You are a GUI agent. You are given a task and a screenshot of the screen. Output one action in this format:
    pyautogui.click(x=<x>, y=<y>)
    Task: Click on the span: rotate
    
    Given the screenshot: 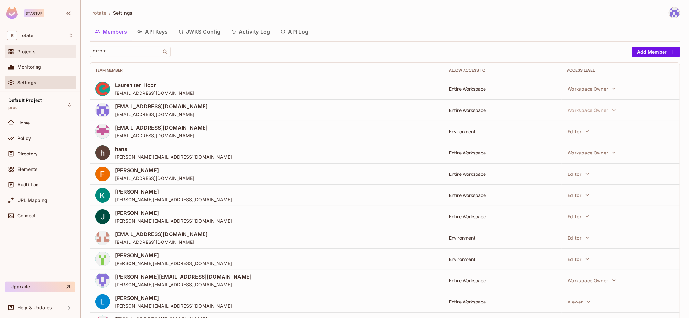 What is the action you would take?
    pyautogui.click(x=99, y=13)
    